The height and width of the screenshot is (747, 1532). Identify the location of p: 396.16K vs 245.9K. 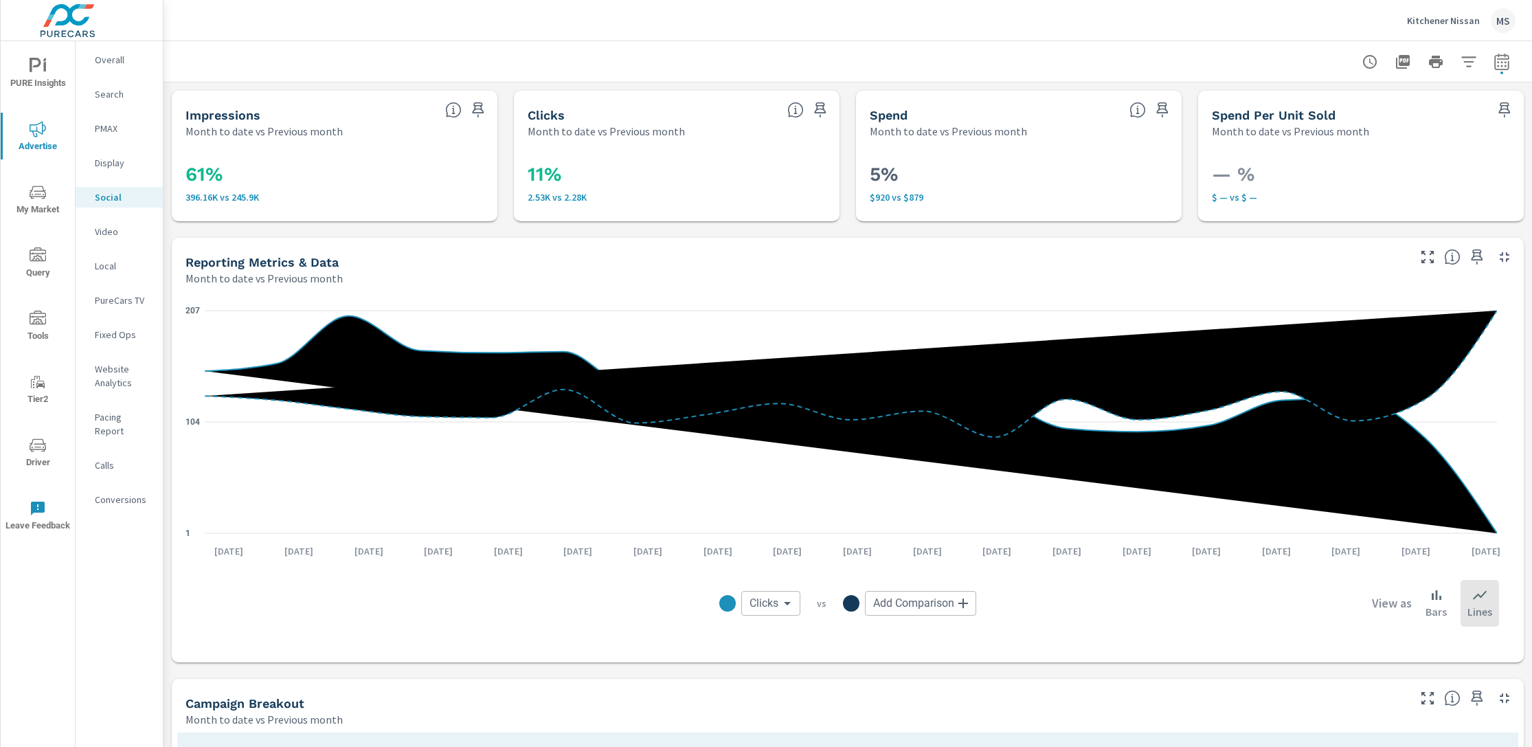
(335, 197).